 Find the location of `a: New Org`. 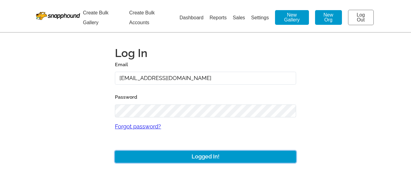

a: New Org is located at coordinates (329, 17).